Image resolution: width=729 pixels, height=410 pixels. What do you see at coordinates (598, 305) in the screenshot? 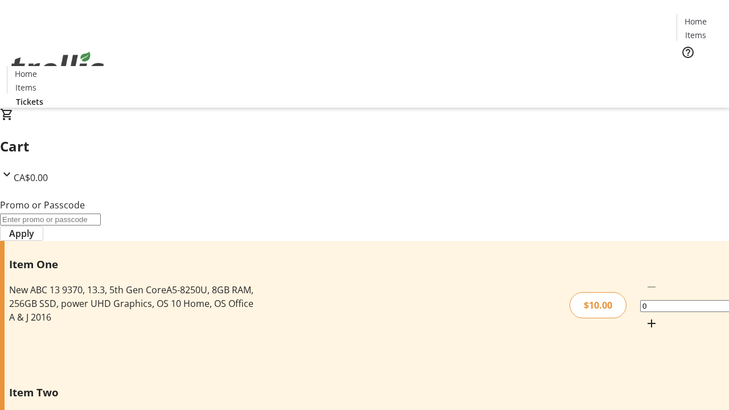
I see `div: $10.00` at bounding box center [598, 305].